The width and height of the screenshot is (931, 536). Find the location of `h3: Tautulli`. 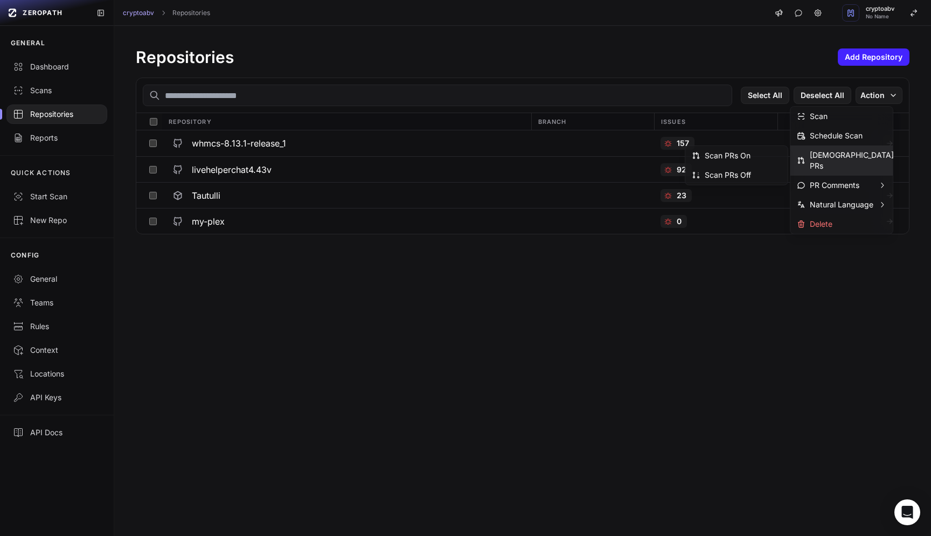

h3: Tautulli is located at coordinates (206, 196).